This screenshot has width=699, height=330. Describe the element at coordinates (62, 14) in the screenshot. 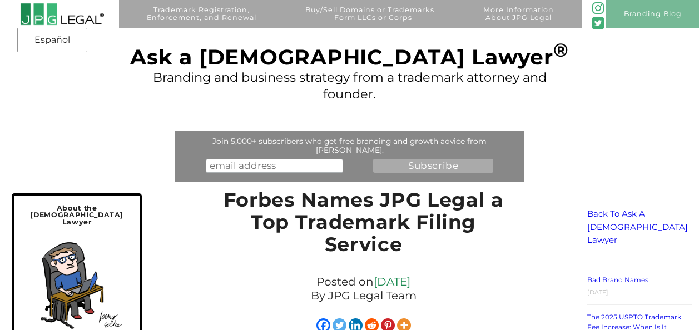

I see `img: 2016-logo-black-letters-3-r.png` at that location.